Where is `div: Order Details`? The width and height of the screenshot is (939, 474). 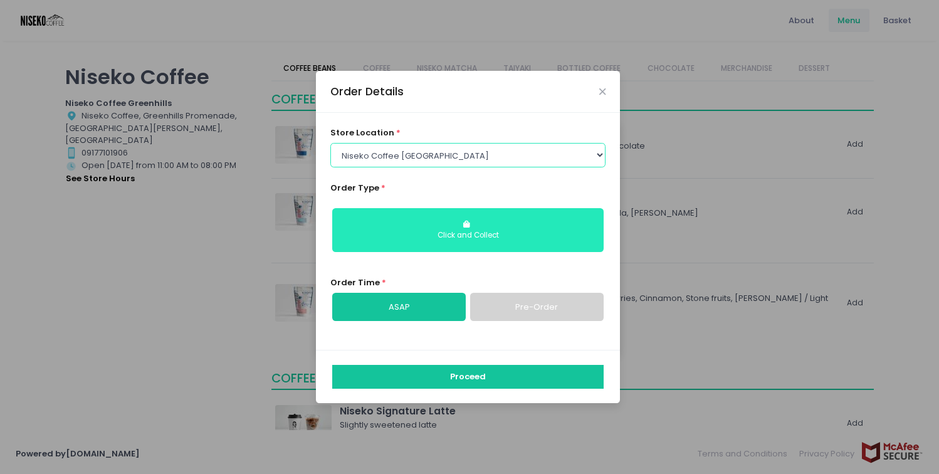 div: Order Details is located at coordinates (367, 92).